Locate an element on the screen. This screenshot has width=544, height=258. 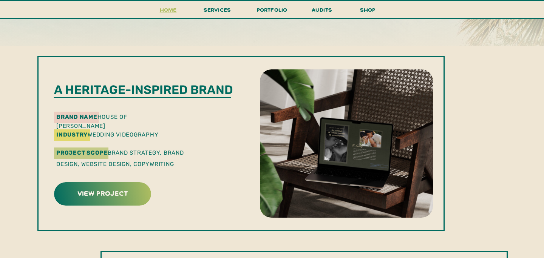
a: shop is located at coordinates (367, 11).